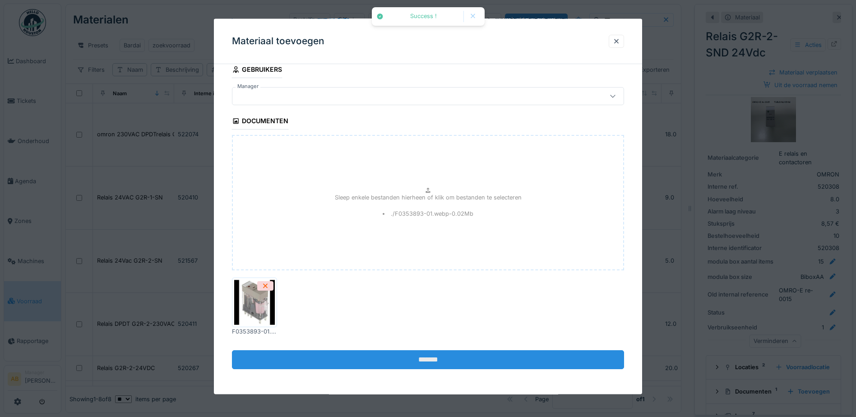 This screenshot has height=417, width=856. I want to click on img: 39487xmvchufv06x1n6evm5p9c94, so click(254, 302).